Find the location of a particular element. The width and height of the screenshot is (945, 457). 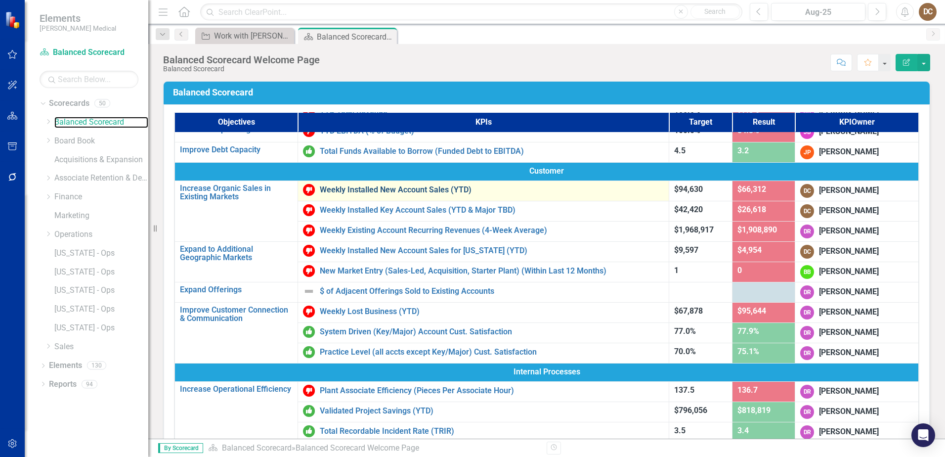

a: Increase Operational Efficiency is located at coordinates (236, 389).